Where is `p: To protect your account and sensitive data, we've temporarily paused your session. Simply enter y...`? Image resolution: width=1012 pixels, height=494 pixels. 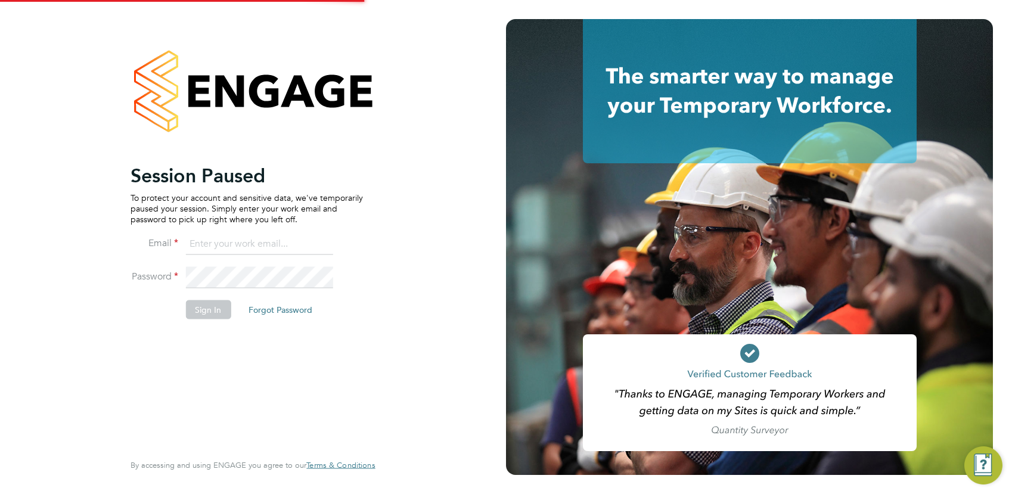
p: To protect your account and sensitive data, we've temporarily paused your session. Simply enter y... is located at coordinates (247, 208).